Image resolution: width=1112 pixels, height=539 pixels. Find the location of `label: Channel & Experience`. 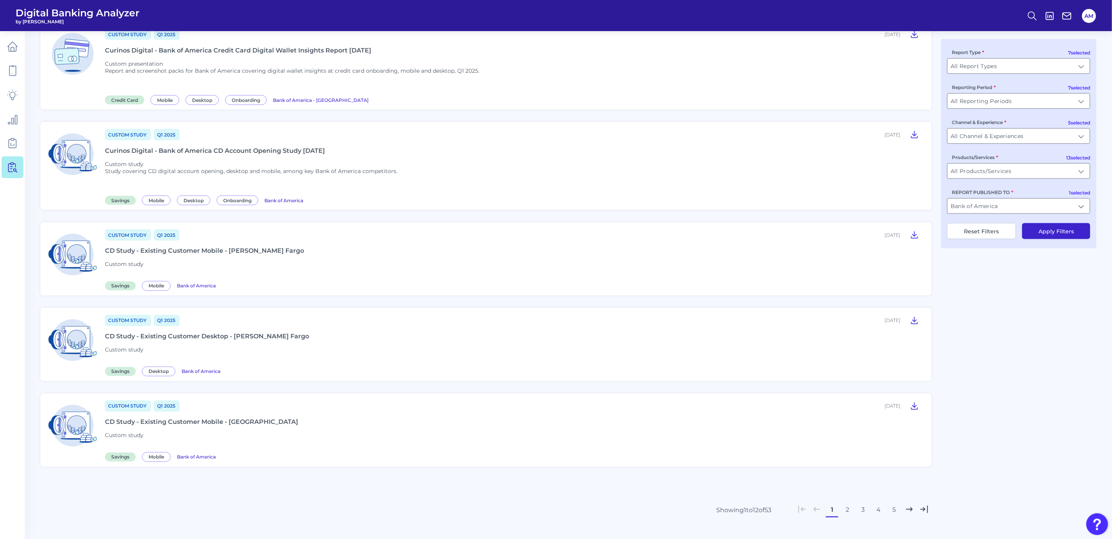

label: Channel & Experience is located at coordinates (979, 122).